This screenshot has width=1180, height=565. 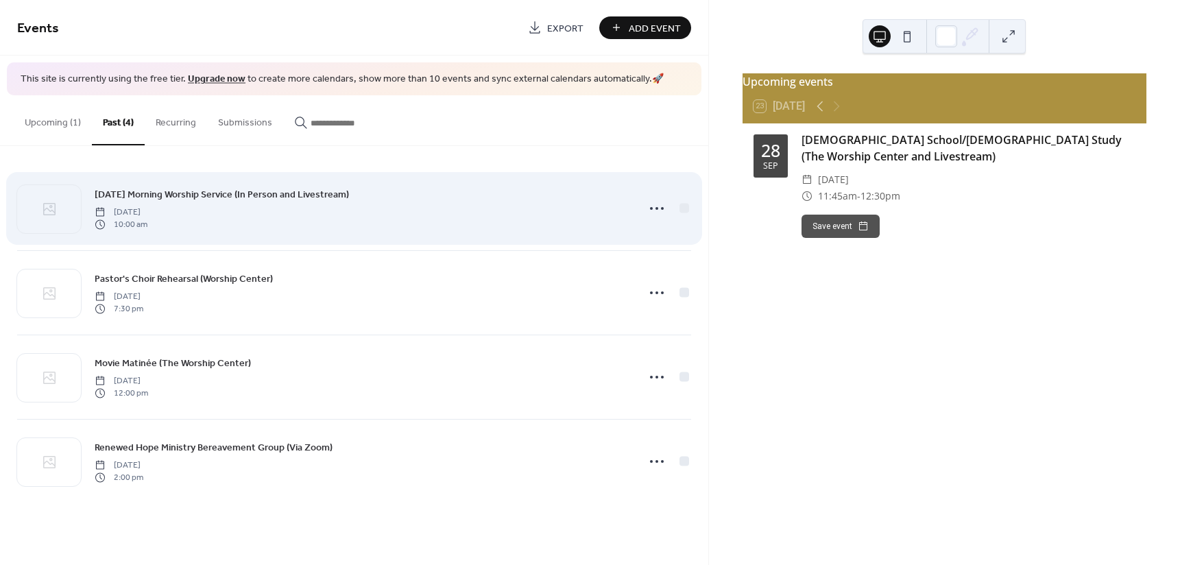 What do you see at coordinates (213, 447) in the screenshot?
I see `span: Renewed Hope Ministry Bereavement Group (Via Zoom)` at bounding box center [213, 447].